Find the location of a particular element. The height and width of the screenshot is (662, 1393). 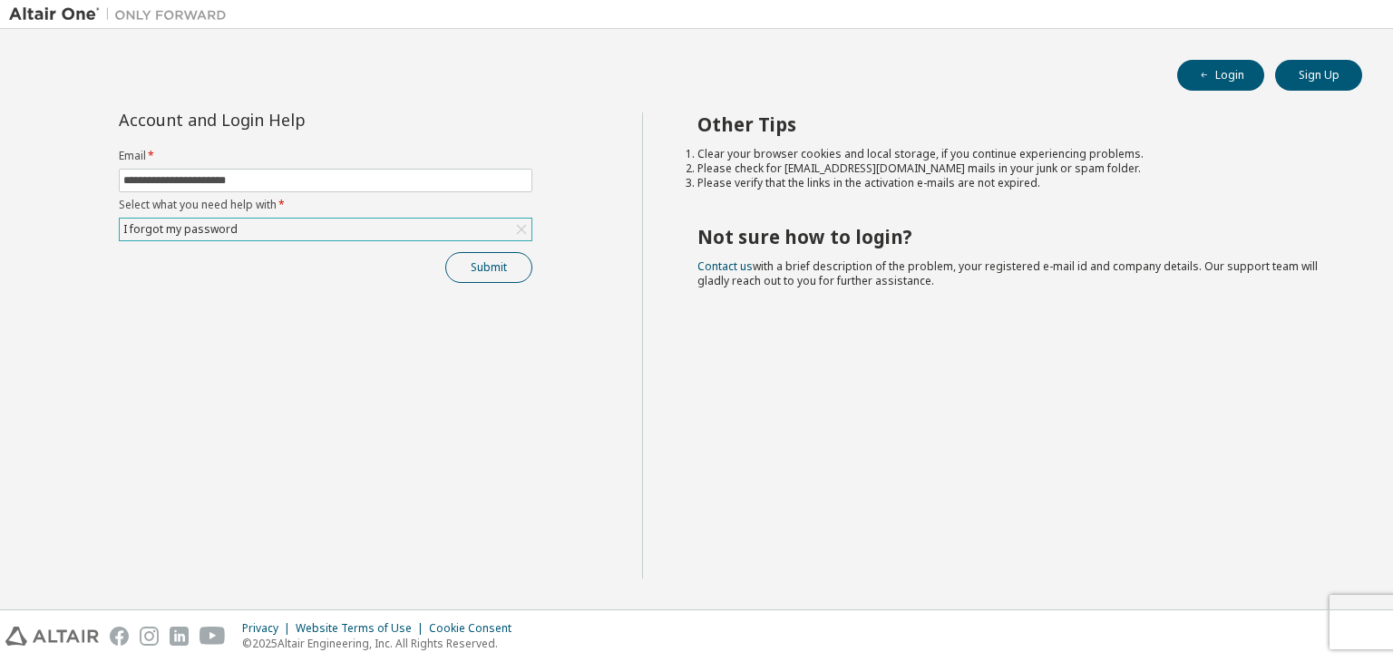

p: © 2025 Altair Engineering, Inc. All Rights Reserved. is located at coordinates (382, 643).